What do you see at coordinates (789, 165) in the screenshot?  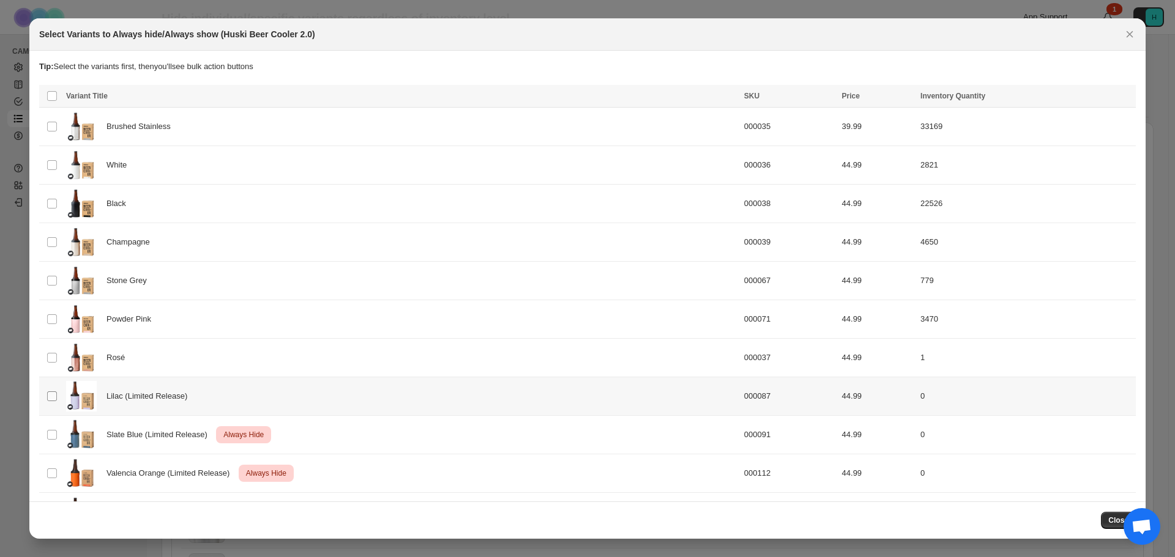 I see `td: 000036` at bounding box center [789, 165].